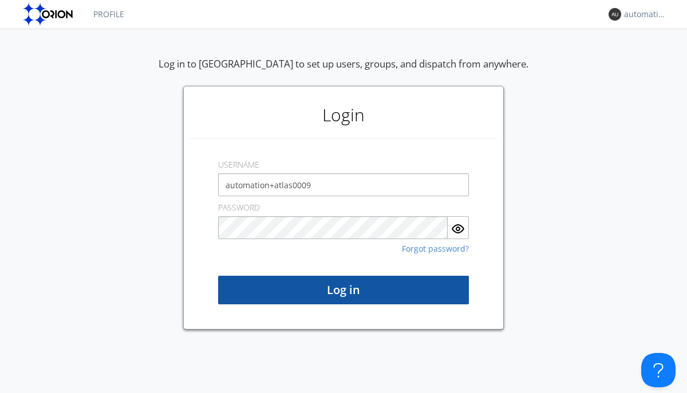  Describe the element at coordinates (343, 115) in the screenshot. I see `h1: Login` at that location.